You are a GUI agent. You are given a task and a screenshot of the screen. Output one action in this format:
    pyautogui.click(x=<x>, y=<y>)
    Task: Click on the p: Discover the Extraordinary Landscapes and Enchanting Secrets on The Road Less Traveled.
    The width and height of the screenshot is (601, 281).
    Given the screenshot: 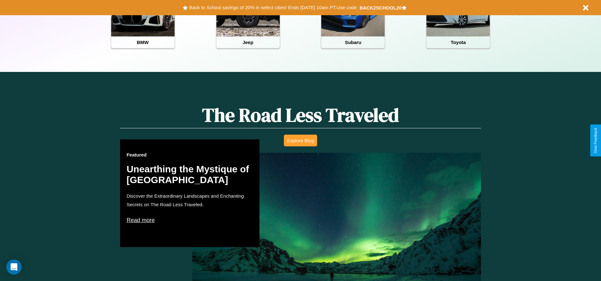 What is the action you would take?
    pyautogui.click(x=190, y=200)
    